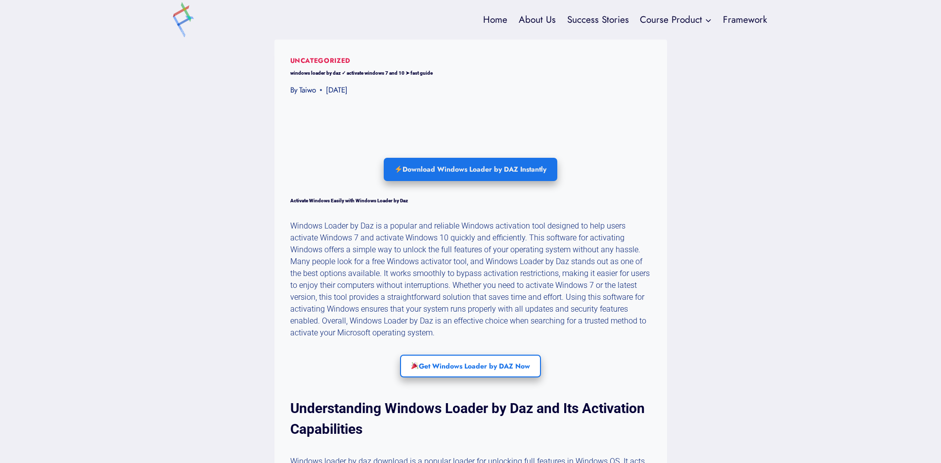 The height and width of the screenshot is (463, 941). I want to click on h1: Activate Windows Easily with Windows Loader by Daz, so click(471, 200).